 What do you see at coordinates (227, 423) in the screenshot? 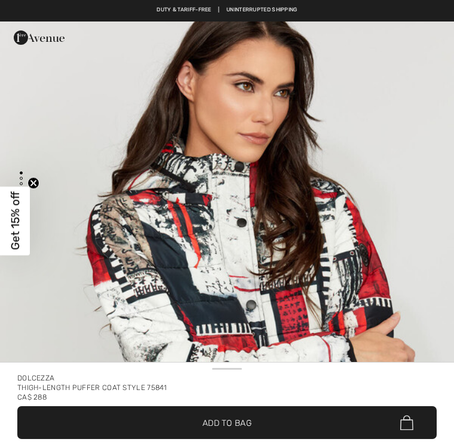
I see `span: Add to Bag` at bounding box center [227, 423].